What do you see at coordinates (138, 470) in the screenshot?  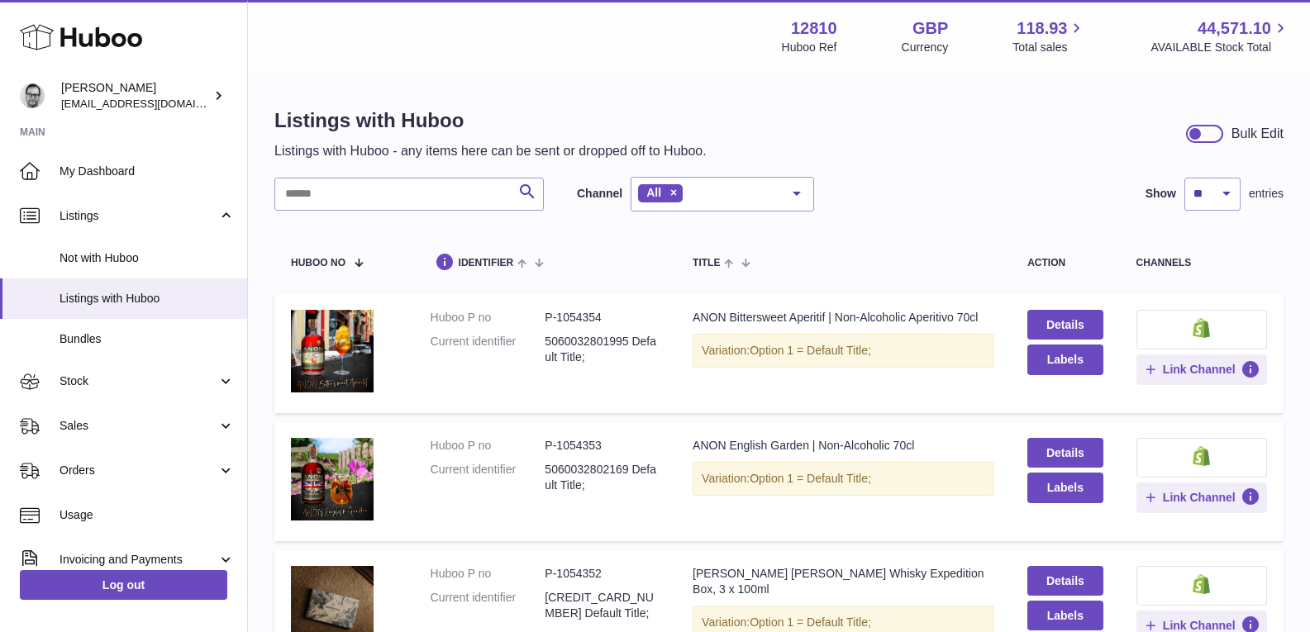 I see `span: Orders` at bounding box center [138, 470].